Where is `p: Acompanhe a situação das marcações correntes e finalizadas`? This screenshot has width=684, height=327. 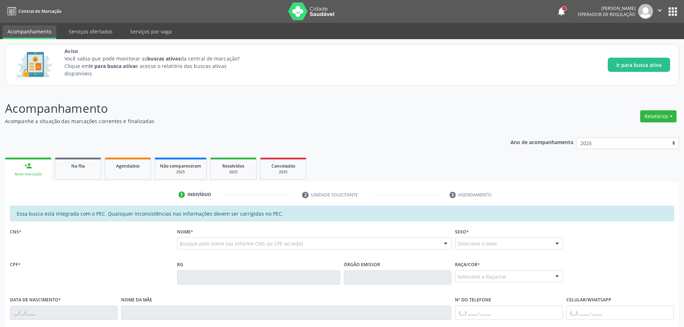
p: Acompanhe a situação das marcações correntes e finalizadas is located at coordinates (241, 121).